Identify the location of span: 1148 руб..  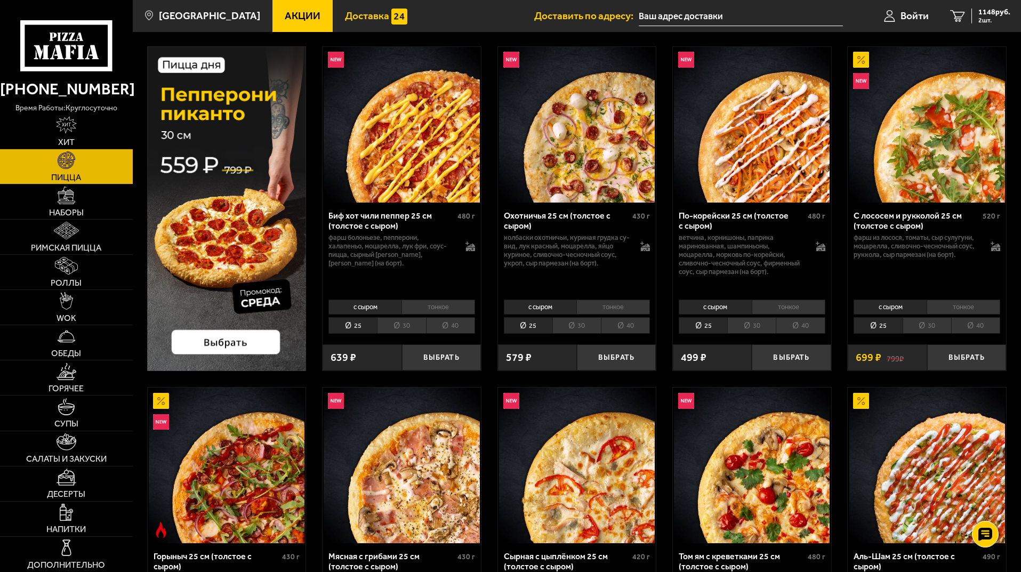
(995, 12).